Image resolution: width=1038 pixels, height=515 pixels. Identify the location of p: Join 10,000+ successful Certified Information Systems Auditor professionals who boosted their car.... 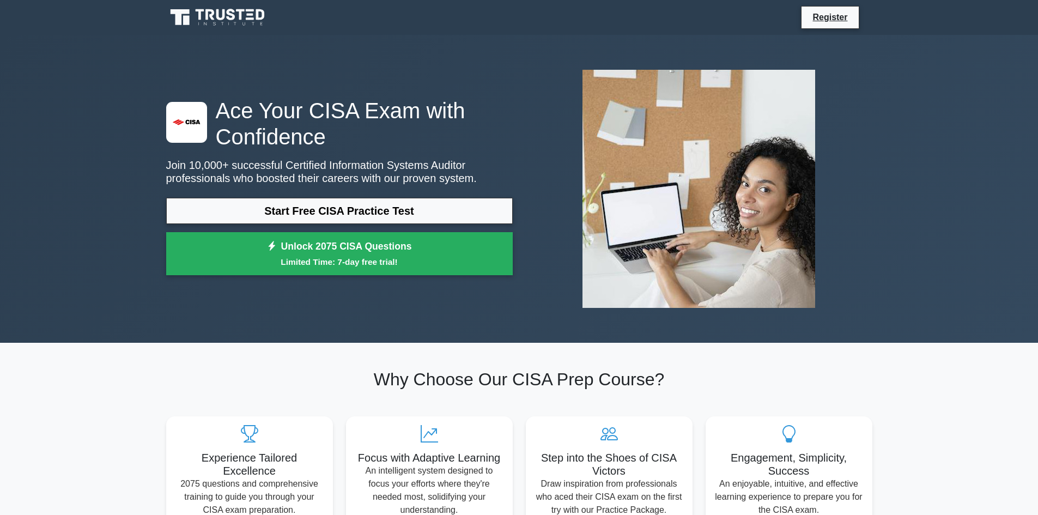
(339, 172).